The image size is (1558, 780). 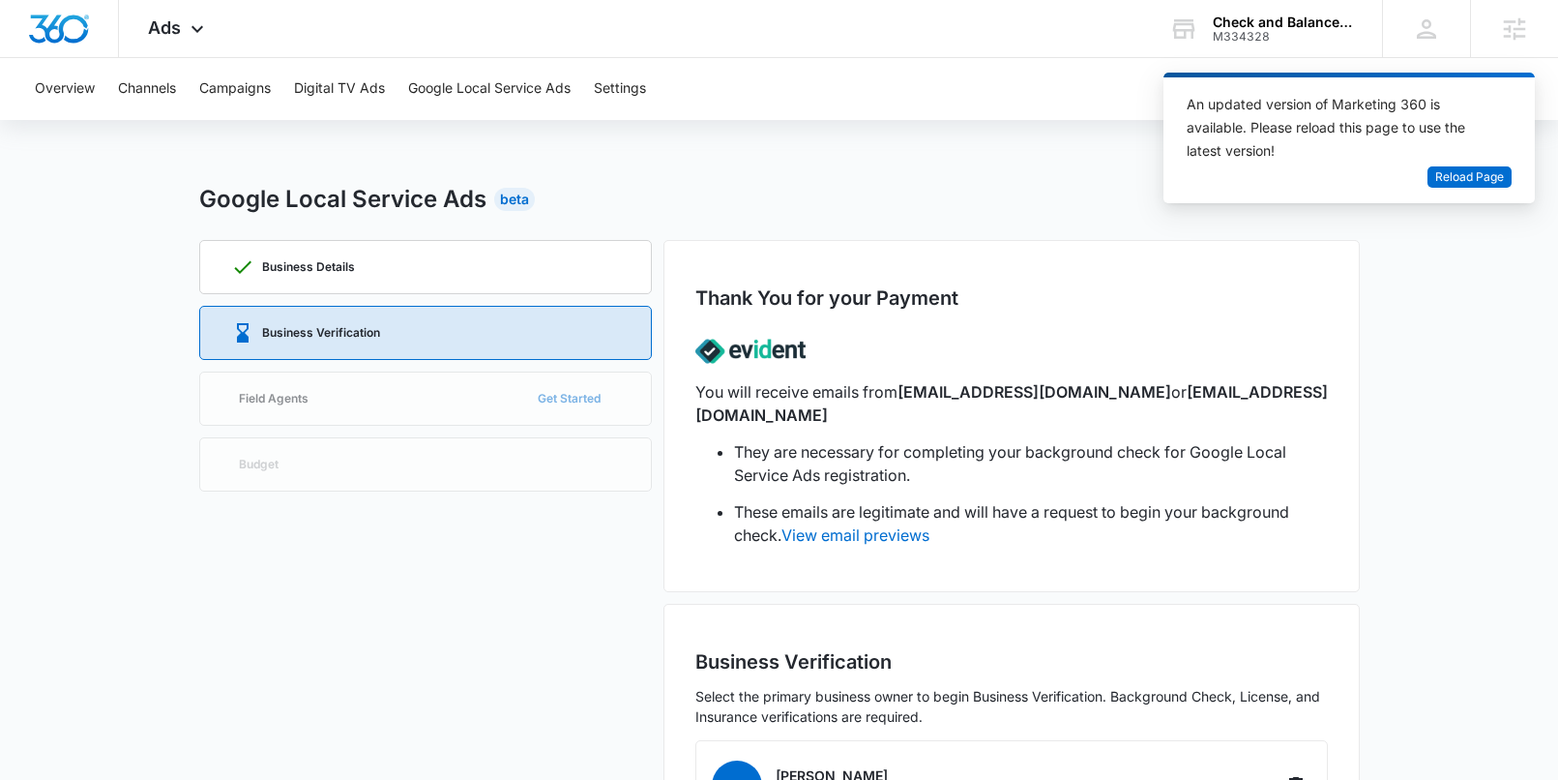 I want to click on span: Ads, so click(x=164, y=27).